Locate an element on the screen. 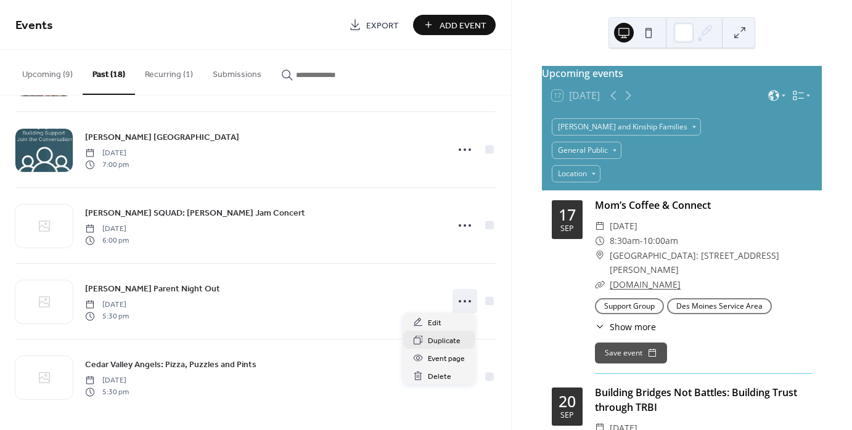 This screenshot has width=852, height=430. a: Building Bridges Not Battles: Building Trust through TRBI is located at coordinates (696, 400).